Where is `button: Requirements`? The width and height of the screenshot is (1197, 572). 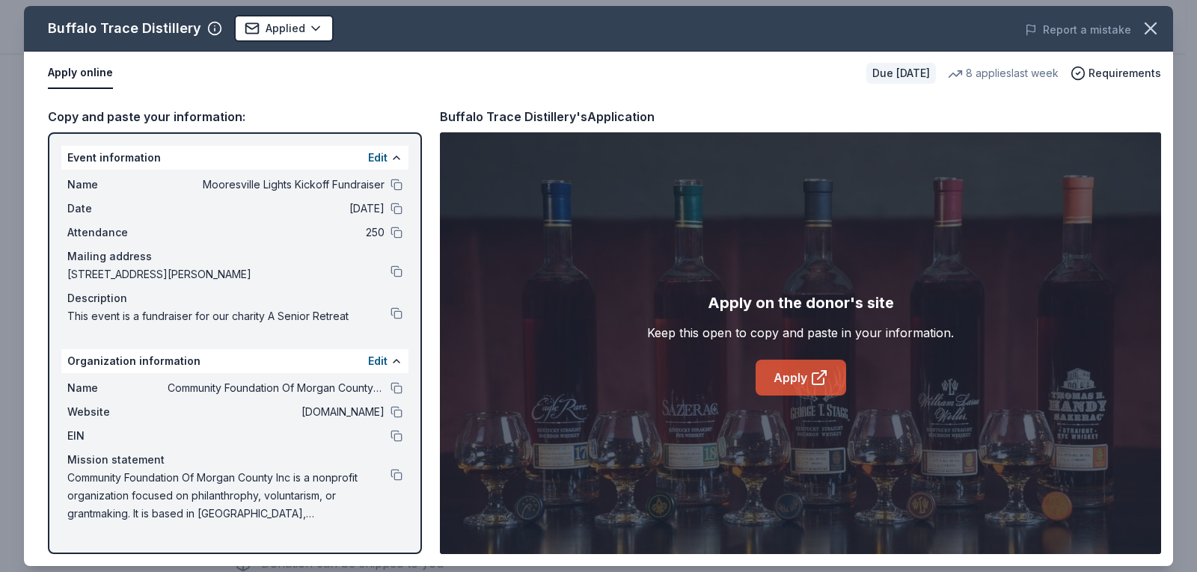 button: Requirements is located at coordinates (1116, 73).